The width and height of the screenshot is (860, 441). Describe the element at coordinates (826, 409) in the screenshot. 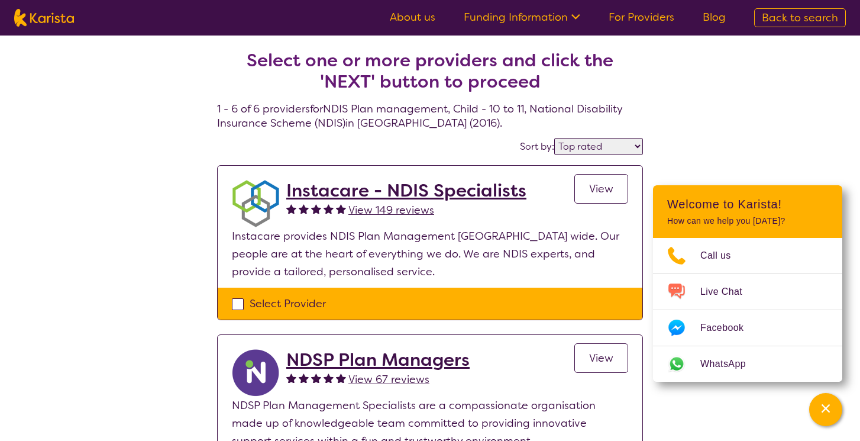

I see `button: Channel Menu` at that location.